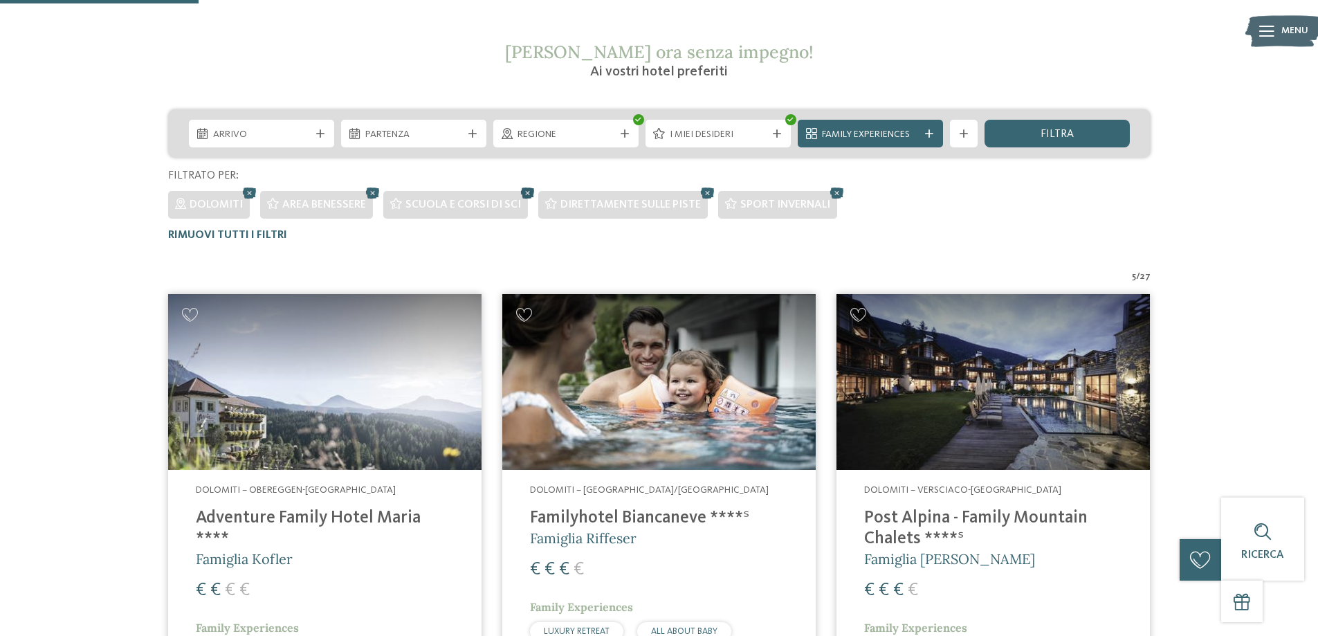  Describe the element at coordinates (216, 205) in the screenshot. I see `span: Dolomiti` at that location.